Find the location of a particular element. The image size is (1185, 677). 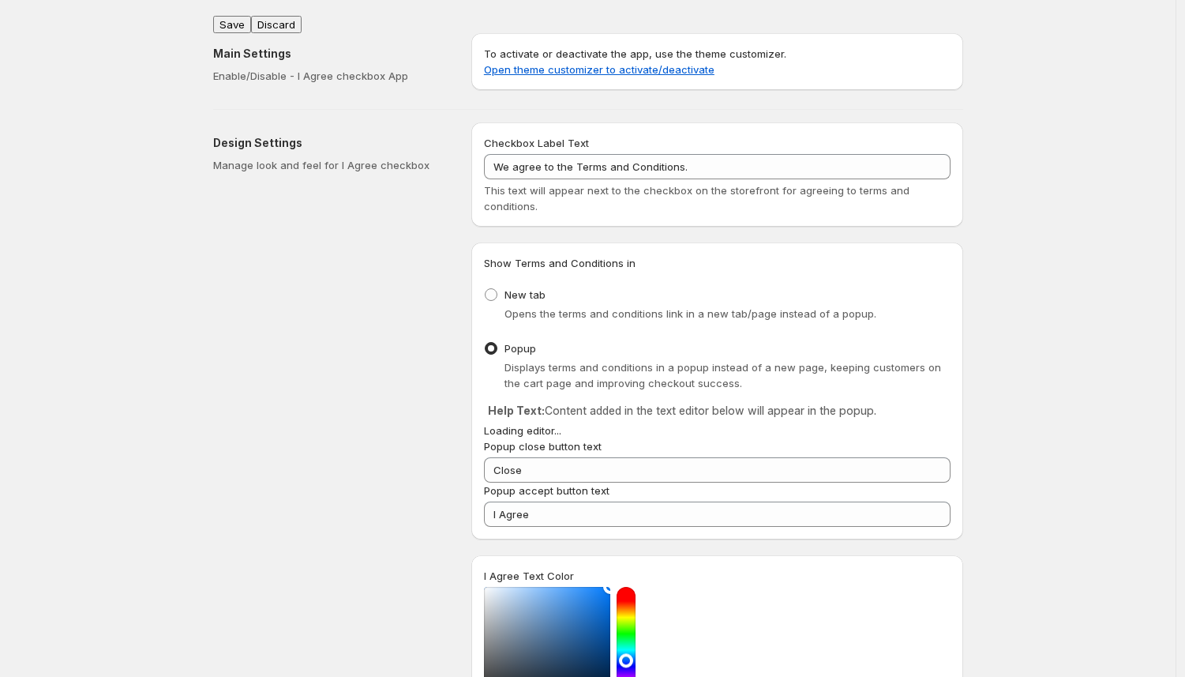

p: To activate or deactivate the app, use the theme customizer. is located at coordinates (717, 62).